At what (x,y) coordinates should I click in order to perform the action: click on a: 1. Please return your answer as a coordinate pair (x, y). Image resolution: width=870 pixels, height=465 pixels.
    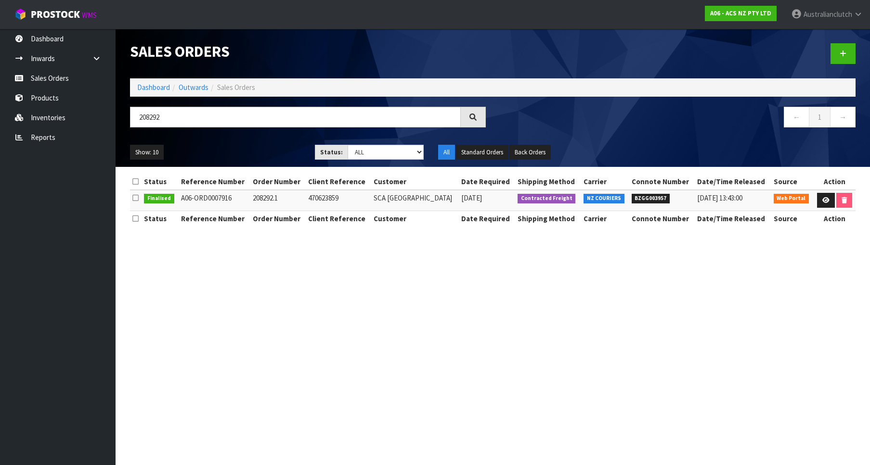
    Looking at the image, I should click on (819, 117).